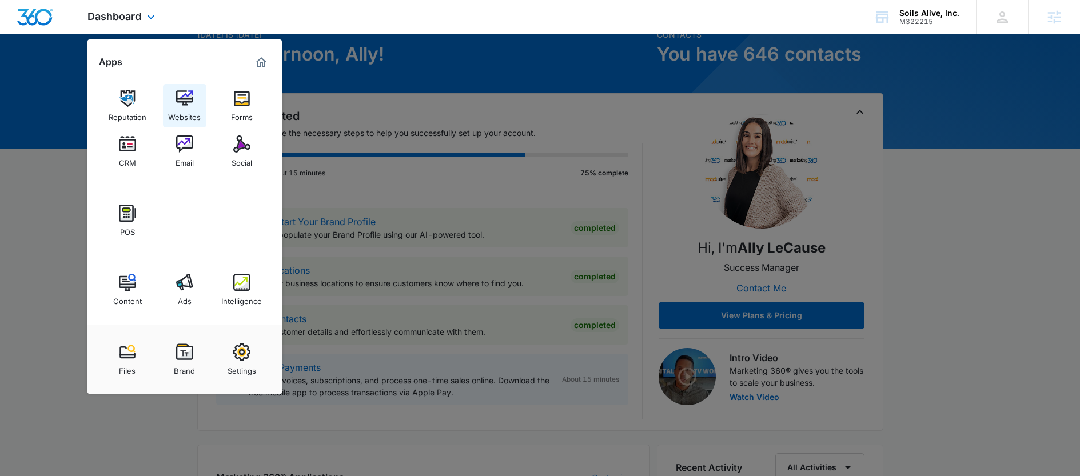 This screenshot has height=476, width=1080. I want to click on span: Dashboard, so click(114, 16).